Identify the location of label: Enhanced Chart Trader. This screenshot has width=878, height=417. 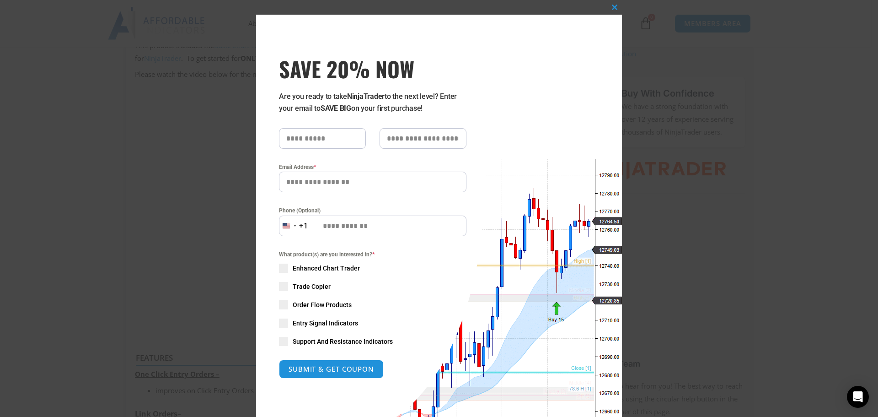
(373, 268).